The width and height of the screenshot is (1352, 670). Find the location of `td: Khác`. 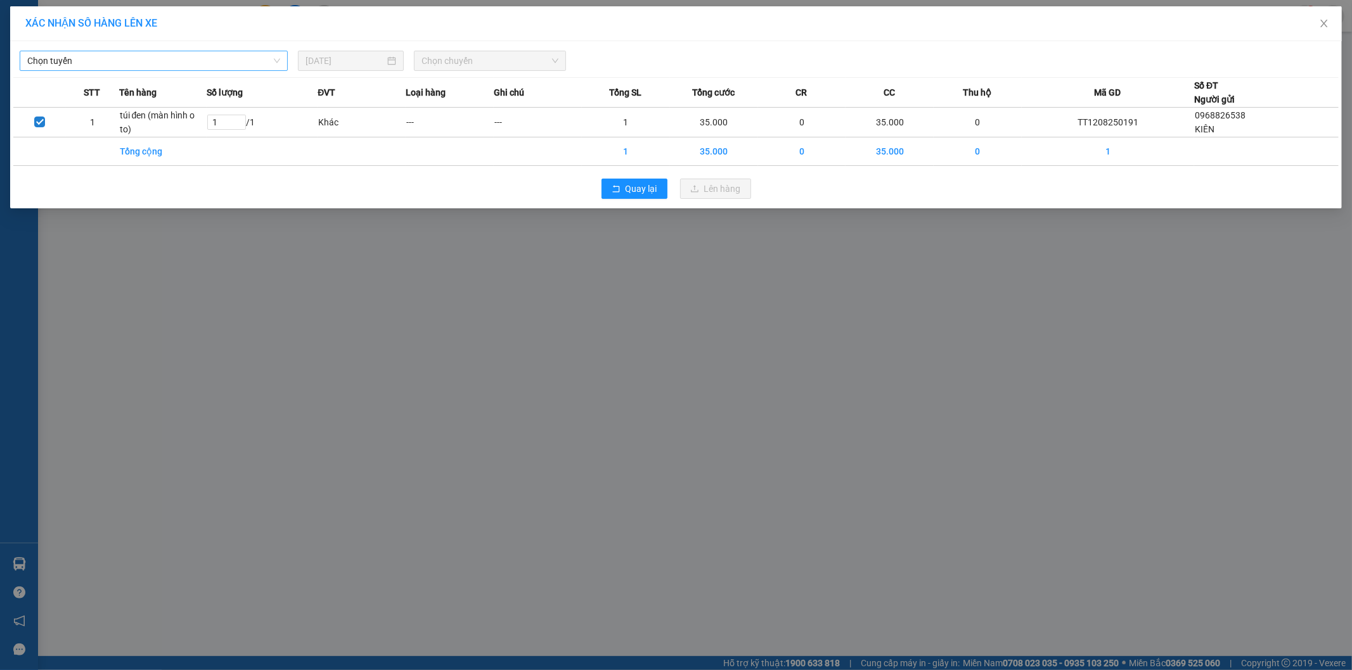

td: Khác is located at coordinates (361, 122).